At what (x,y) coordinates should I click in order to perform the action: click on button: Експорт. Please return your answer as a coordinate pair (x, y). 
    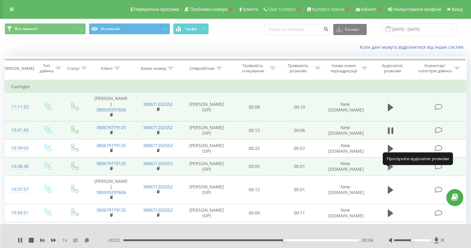
    Looking at the image, I should click on (350, 29).